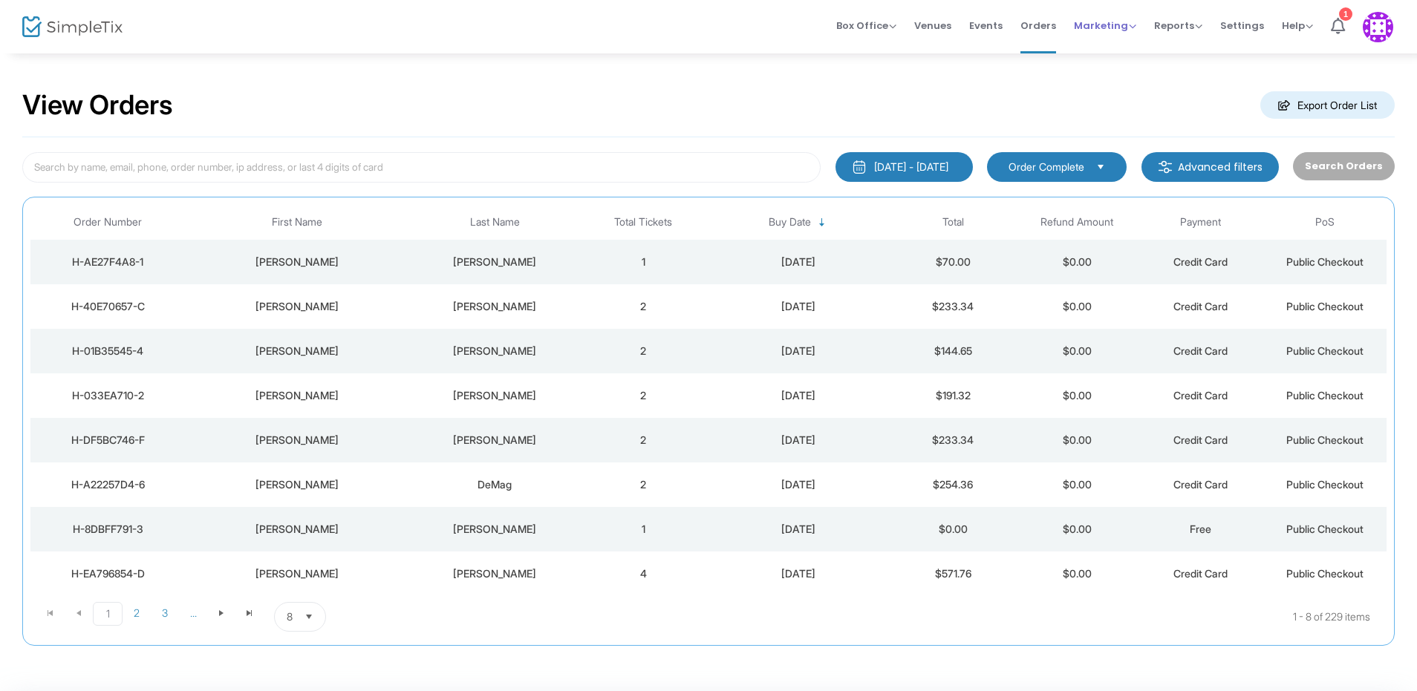 This screenshot has height=691, width=1417. What do you see at coordinates (108, 351) in the screenshot?
I see `div: H-01B35545-4` at bounding box center [108, 351].